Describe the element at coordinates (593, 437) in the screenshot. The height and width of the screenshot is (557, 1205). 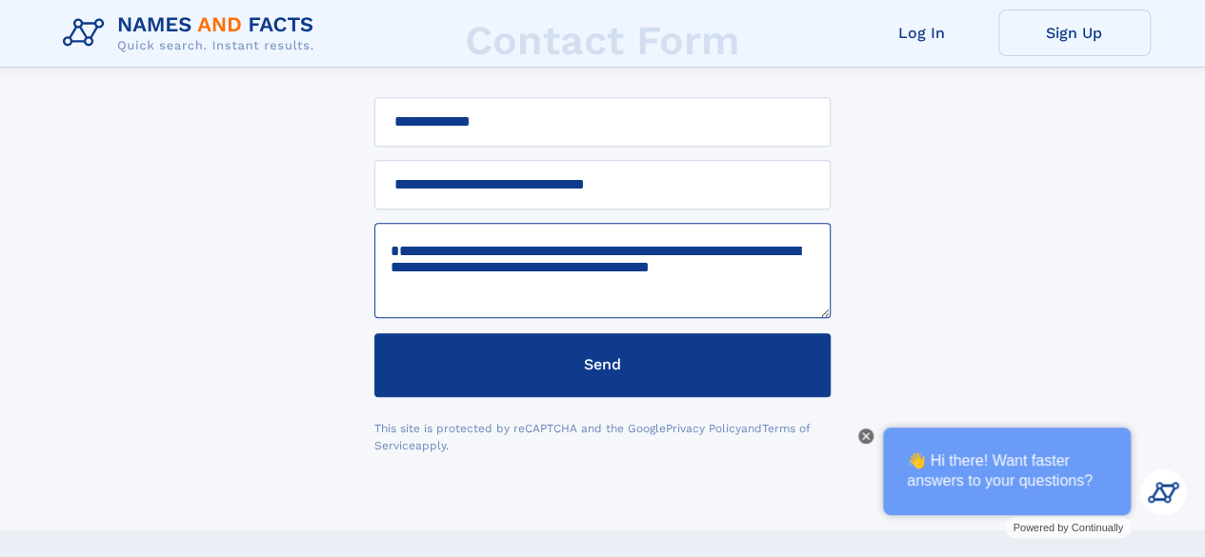
I see `a: Terms of Service` at that location.